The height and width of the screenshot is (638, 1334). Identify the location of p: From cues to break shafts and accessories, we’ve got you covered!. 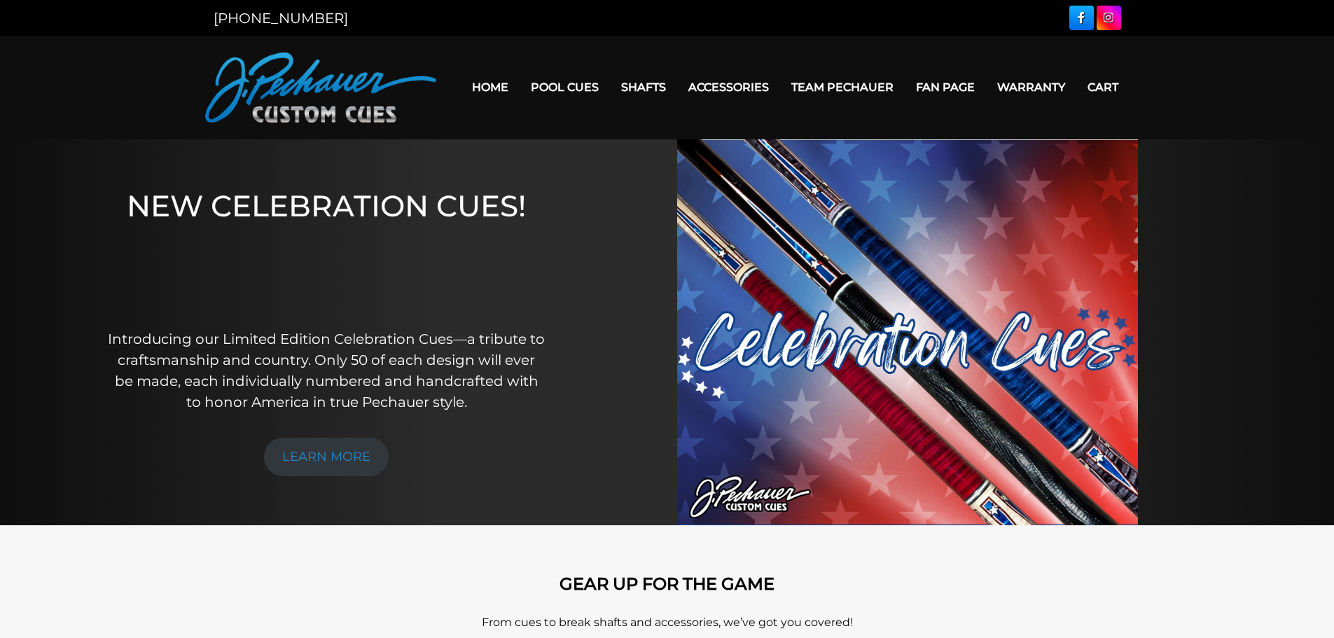
(667, 622).